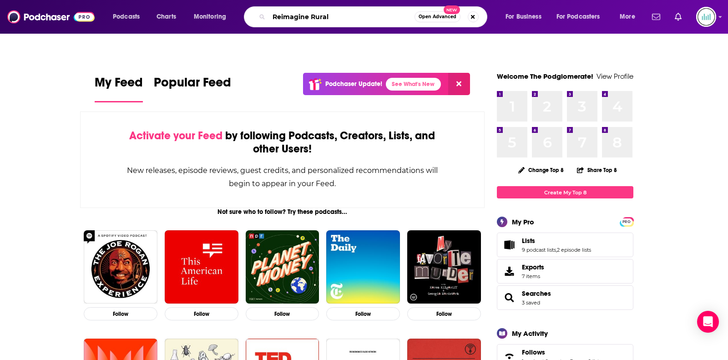  I want to click on div: by following Podcasts, Creators, Lists, and other Users!, so click(282, 142).